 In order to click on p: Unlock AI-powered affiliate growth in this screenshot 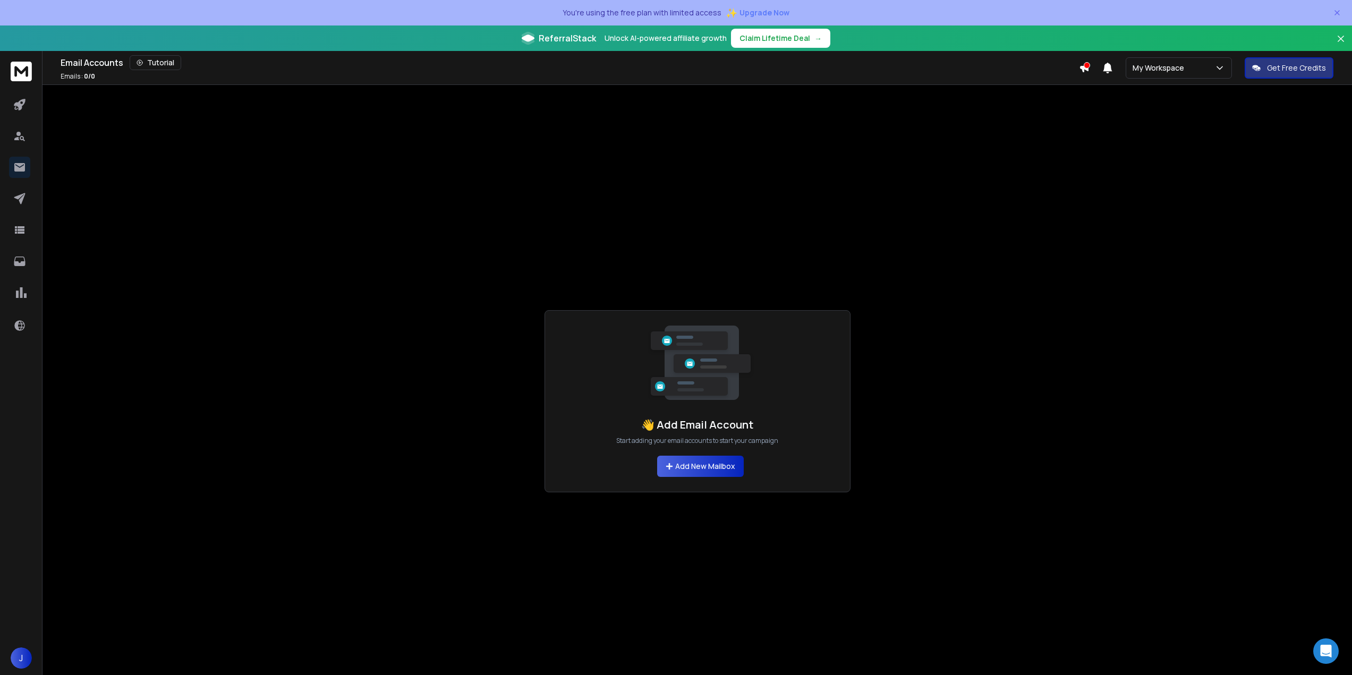, I will do `click(666, 38)`.